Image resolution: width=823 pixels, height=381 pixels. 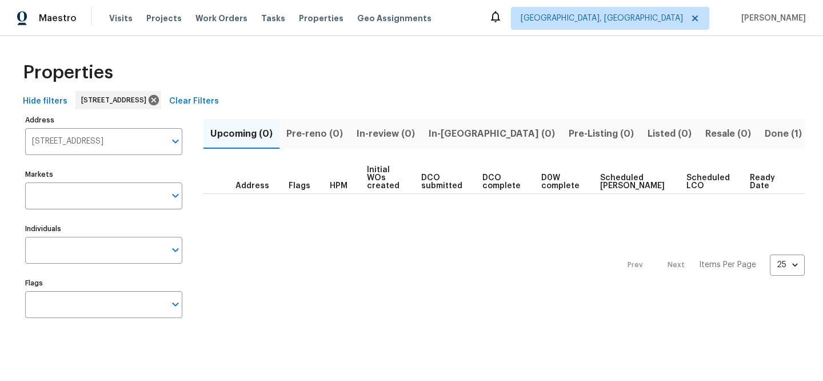 What do you see at coordinates (502, 182) in the screenshot?
I see `span: DCO complete` at bounding box center [502, 182].